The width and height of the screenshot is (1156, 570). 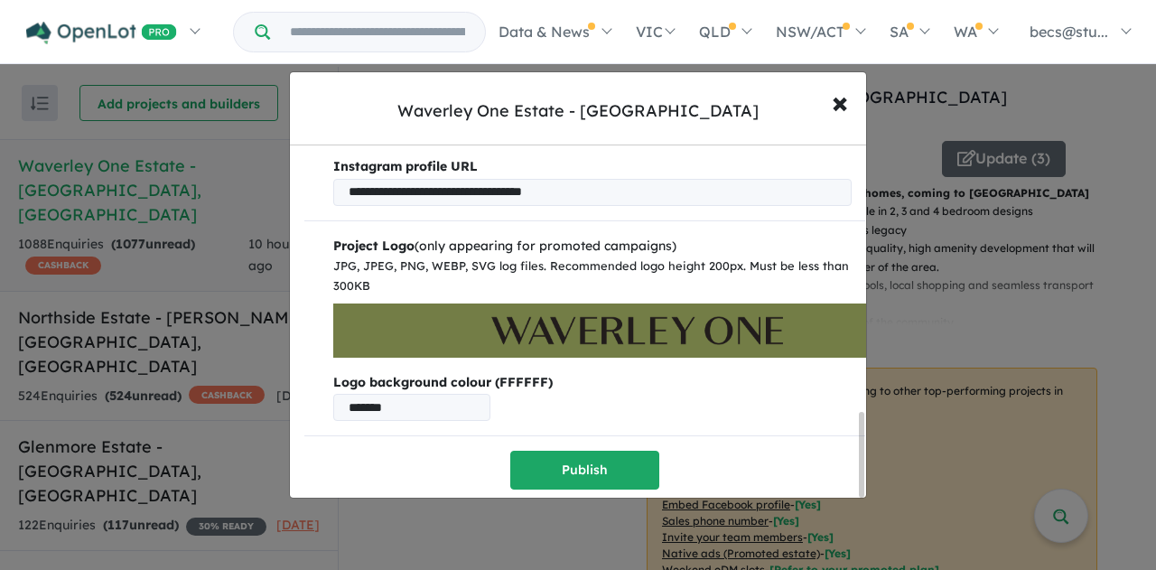 I want to click on img: eaJZbjVrAAAAAElFTkSuQmCC, so click(x=636, y=330).